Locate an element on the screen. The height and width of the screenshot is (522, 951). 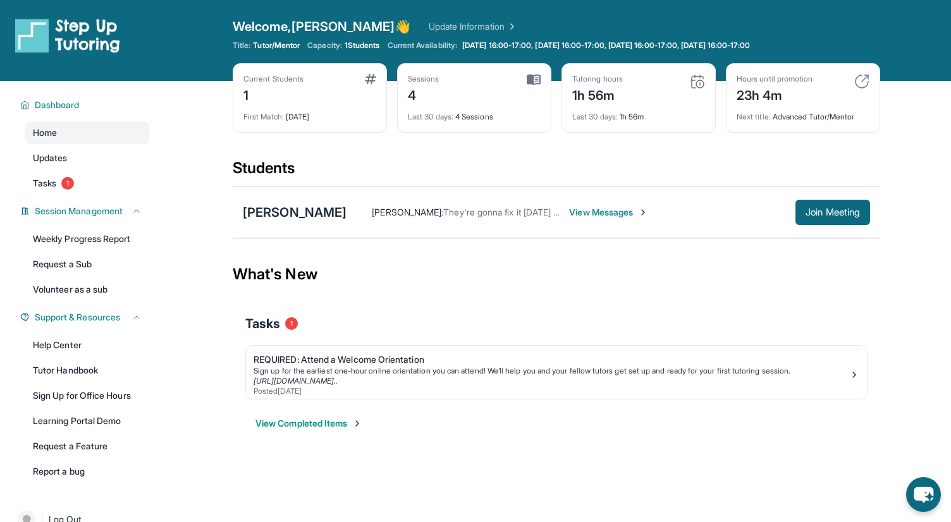
button: chat-button is located at coordinates (923, 494).